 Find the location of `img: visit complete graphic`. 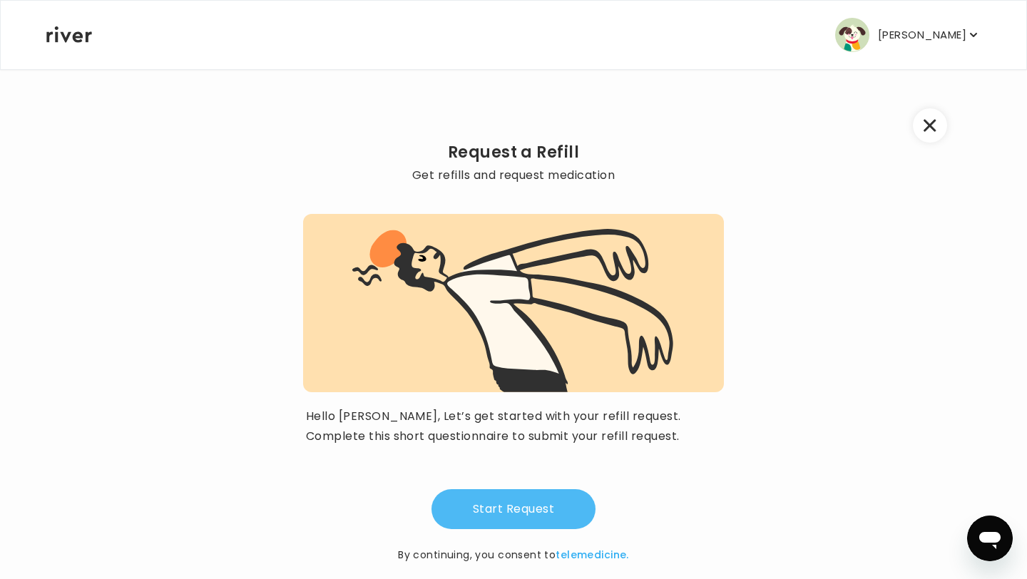

img: visit complete graphic is located at coordinates (514, 310).